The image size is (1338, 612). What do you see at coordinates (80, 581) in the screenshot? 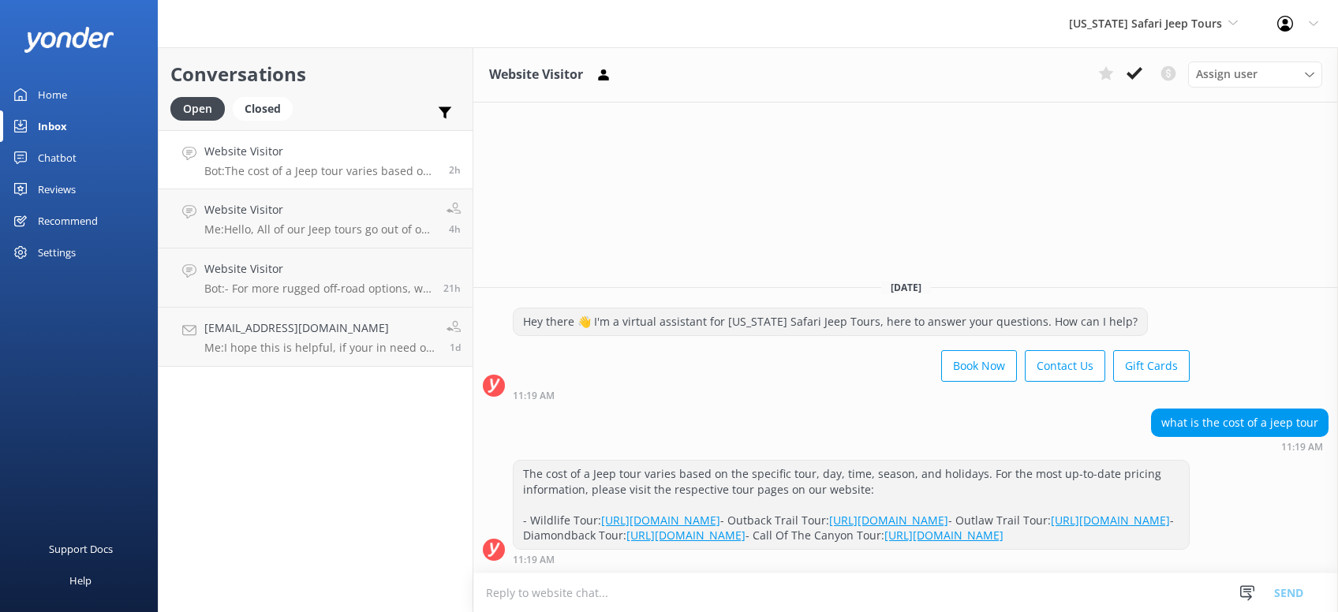
I see `div: Help` at bounding box center [80, 581].